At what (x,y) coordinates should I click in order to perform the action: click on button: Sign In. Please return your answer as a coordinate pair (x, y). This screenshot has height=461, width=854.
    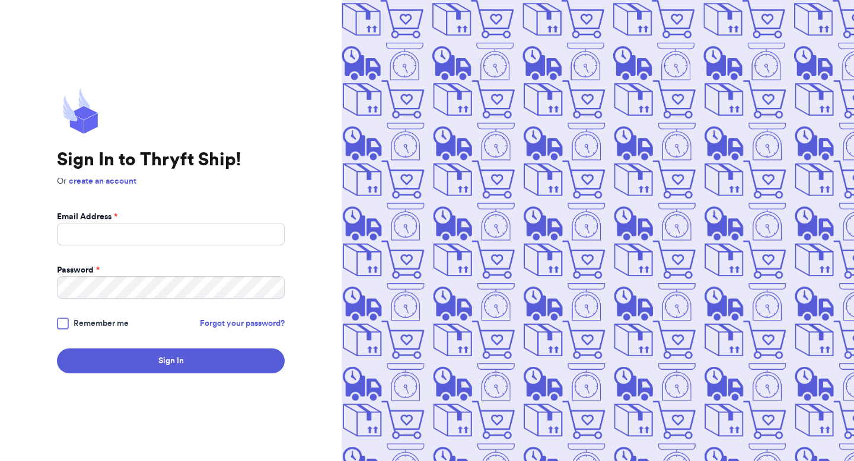
    Looking at the image, I should click on (171, 361).